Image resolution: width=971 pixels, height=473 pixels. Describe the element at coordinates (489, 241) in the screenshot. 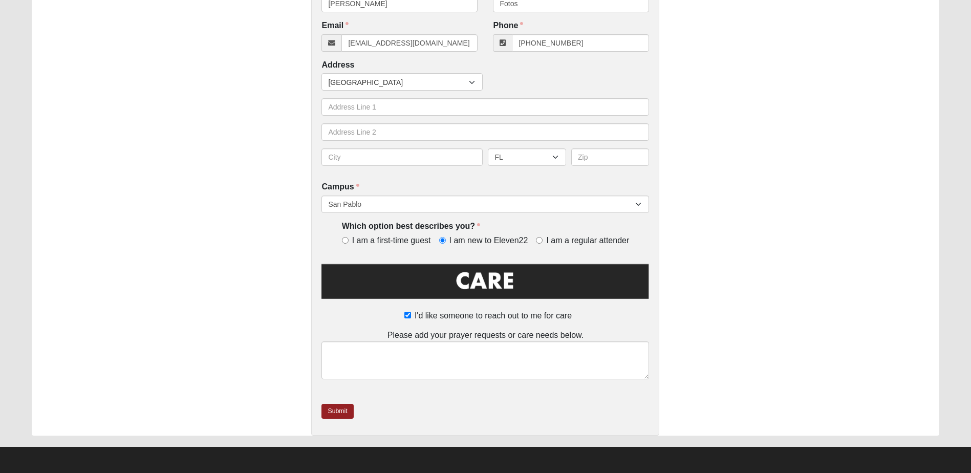

I see `span: I am new to Eleven22` at that location.